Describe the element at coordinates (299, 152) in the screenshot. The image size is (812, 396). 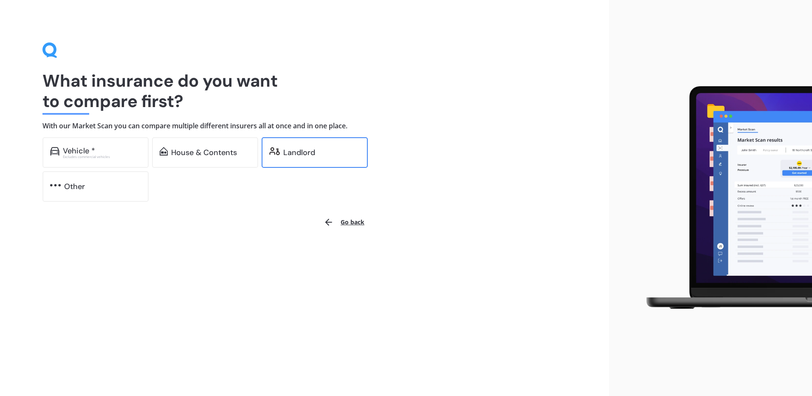
I see `div: Landlord` at that location.